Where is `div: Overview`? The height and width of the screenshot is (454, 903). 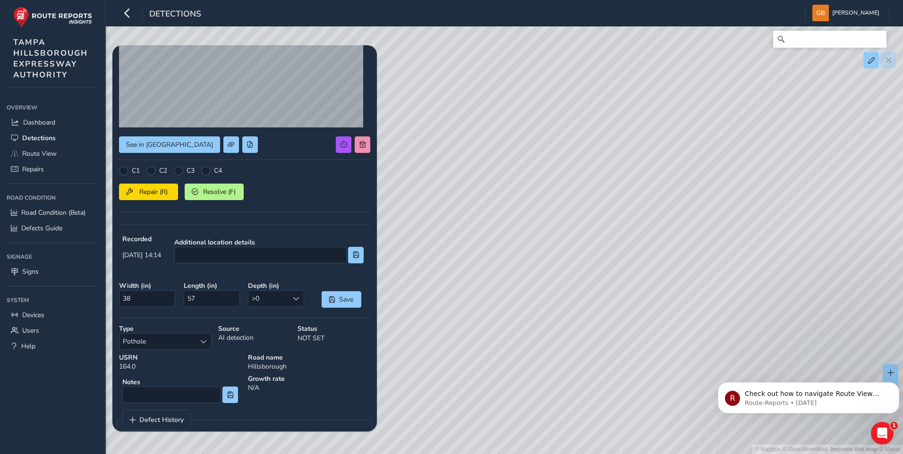
div: Overview is located at coordinates (52, 108).